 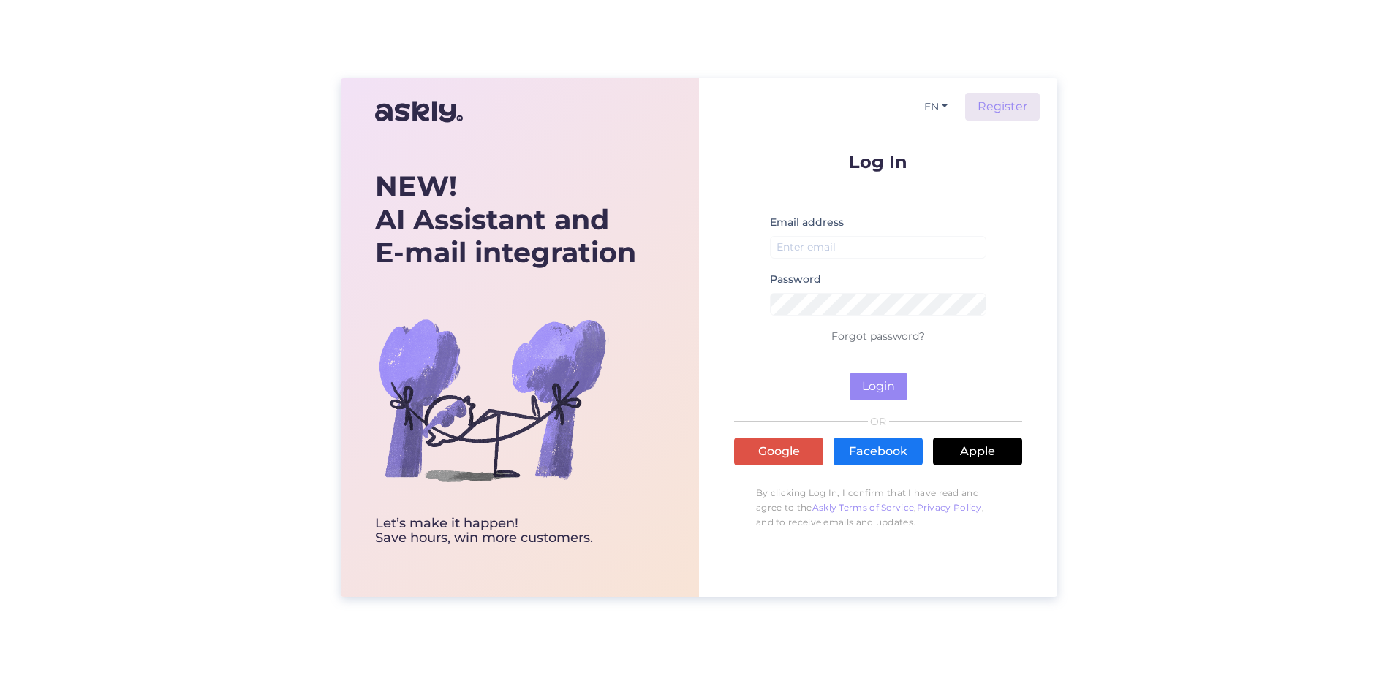 What do you see at coordinates (795, 279) in the screenshot?
I see `label: Password` at bounding box center [795, 279].